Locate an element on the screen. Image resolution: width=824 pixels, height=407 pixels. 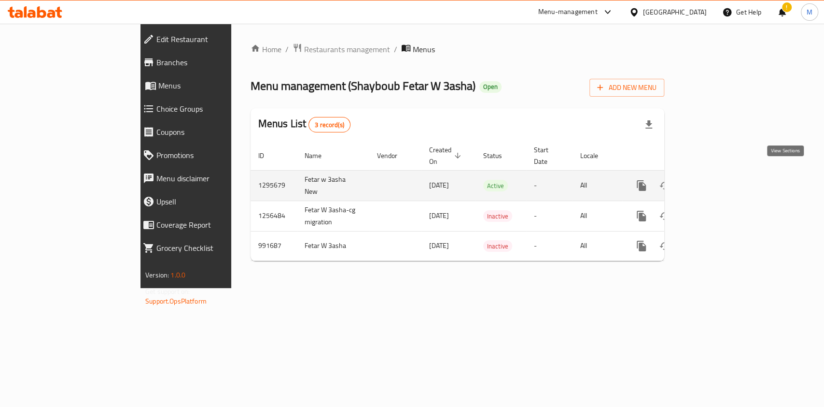
nav: breadcrumb is located at coordinates (457, 49).